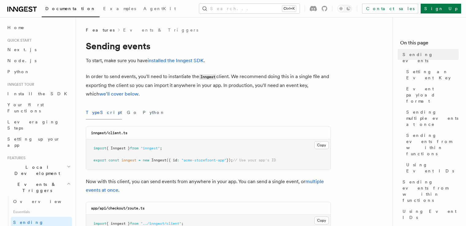 This screenshot has height=226, width=466. What do you see at coordinates (18, 40) in the screenshot?
I see `span: Quick start` at bounding box center [18, 40].